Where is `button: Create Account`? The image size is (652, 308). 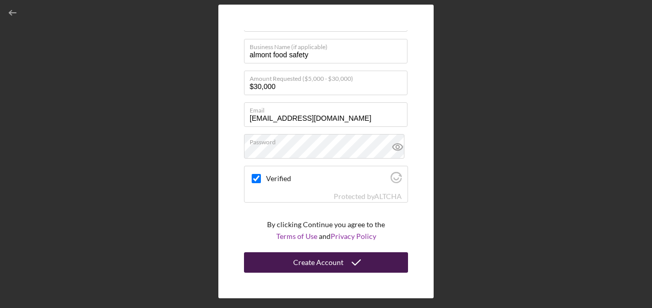 button: Create Account is located at coordinates (326, 263).